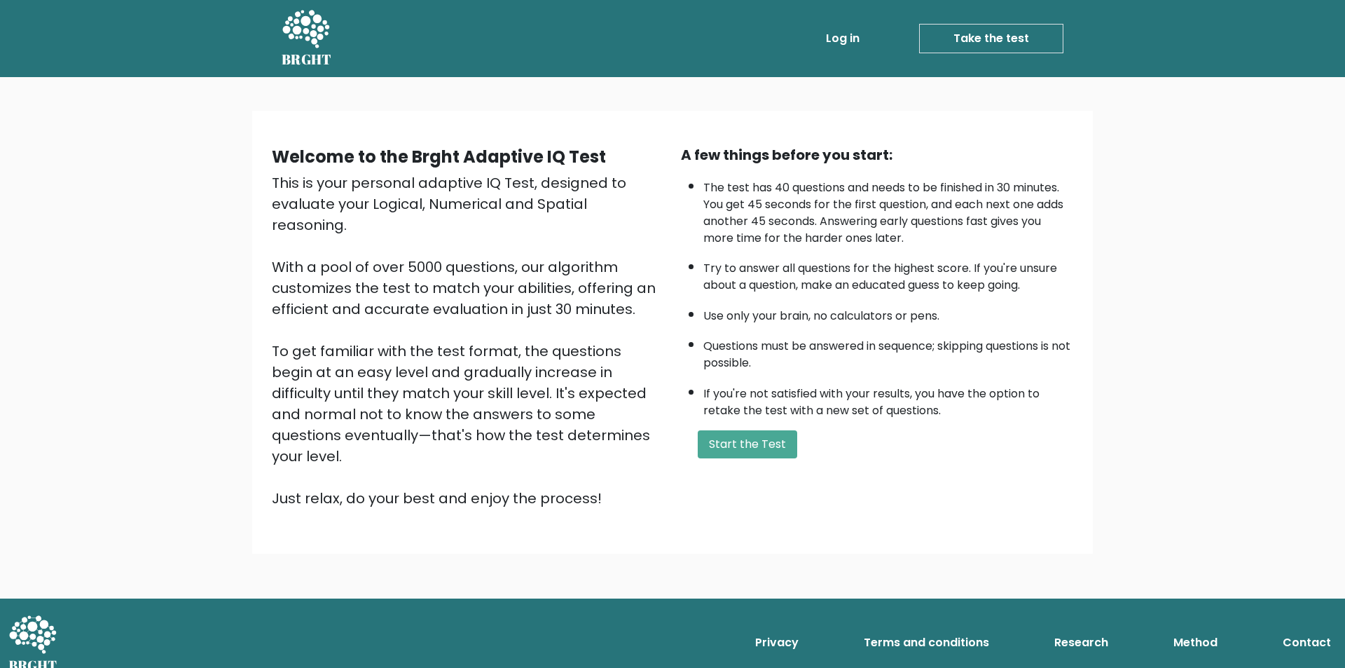 This screenshot has height=668, width=1345. I want to click on li: If you're not satisfied with your results, you have the option to retake the test with a new set ..., so click(888, 399).